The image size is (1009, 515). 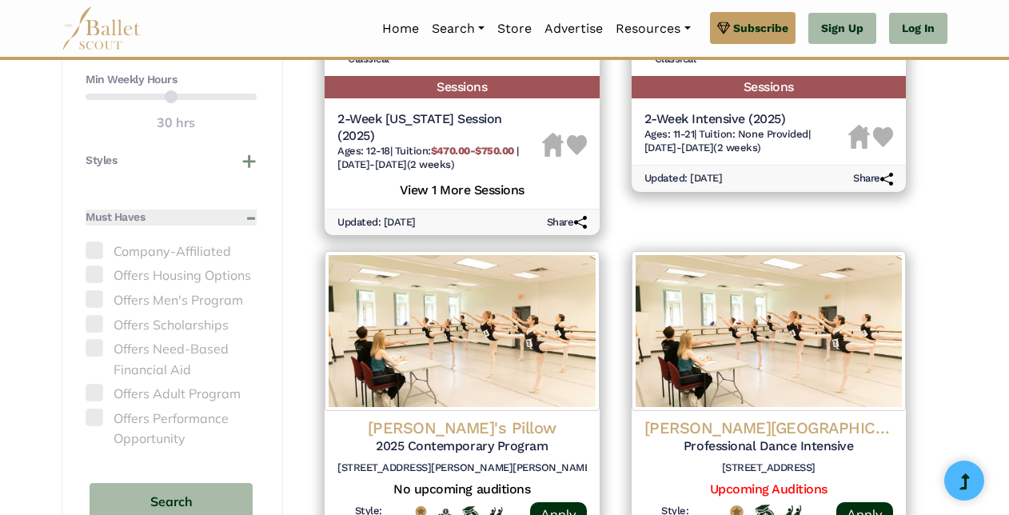 I want to click on a: Search, so click(x=458, y=29).